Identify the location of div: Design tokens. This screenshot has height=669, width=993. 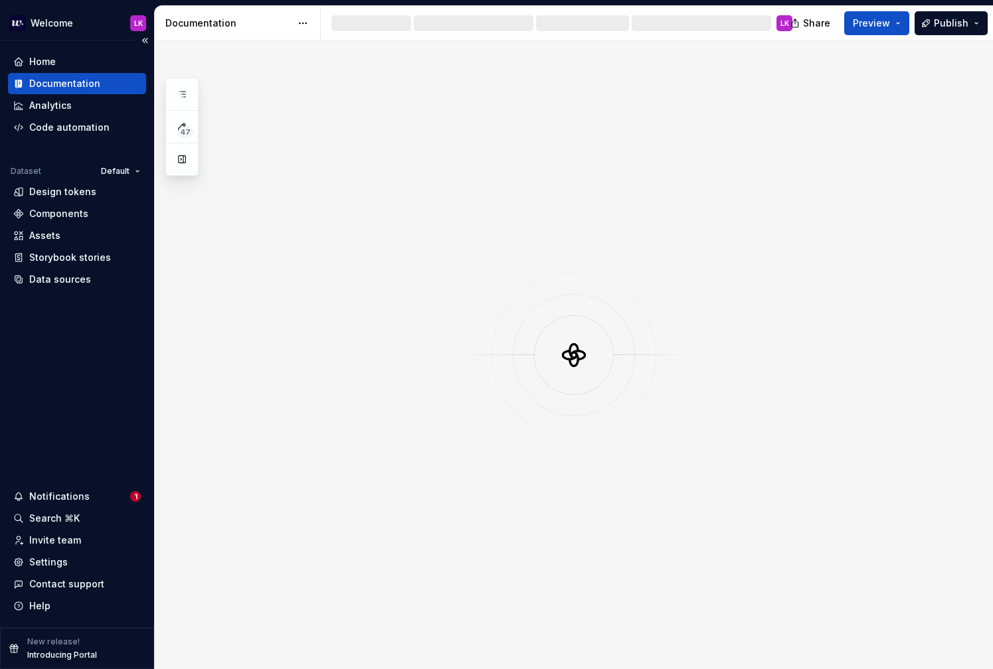
(62, 192).